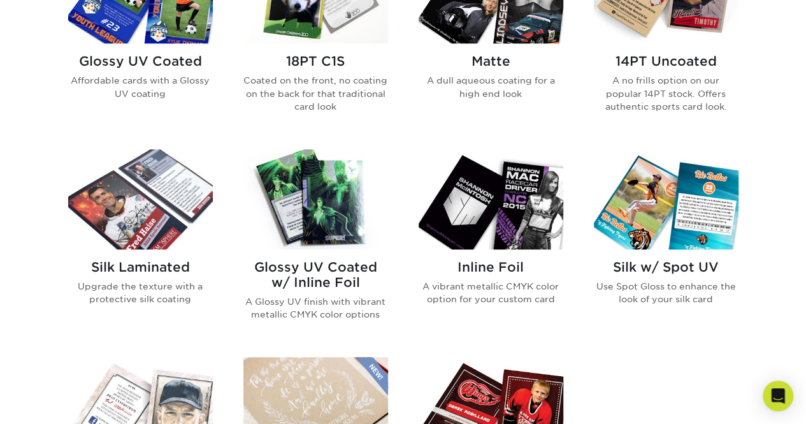 This screenshot has height=424, width=806. What do you see at coordinates (315, 93) in the screenshot?
I see `p: Coated on the front, no coating on the back for that traditional card look` at bounding box center [315, 93].